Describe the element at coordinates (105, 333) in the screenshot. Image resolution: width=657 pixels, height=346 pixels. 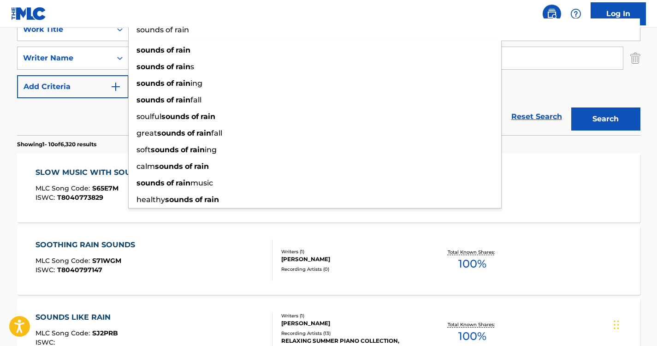
I see `span: SJ2PRB` at that location.